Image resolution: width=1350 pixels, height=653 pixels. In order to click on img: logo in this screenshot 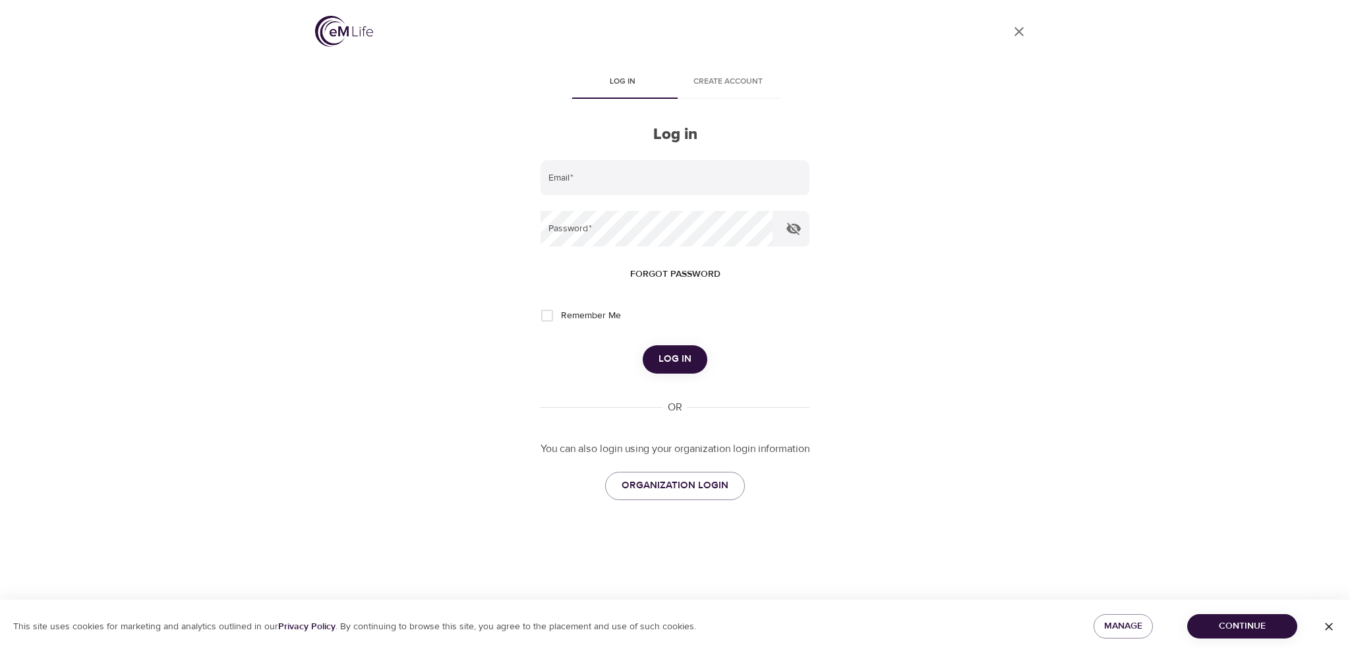, I will do `click(344, 31)`.